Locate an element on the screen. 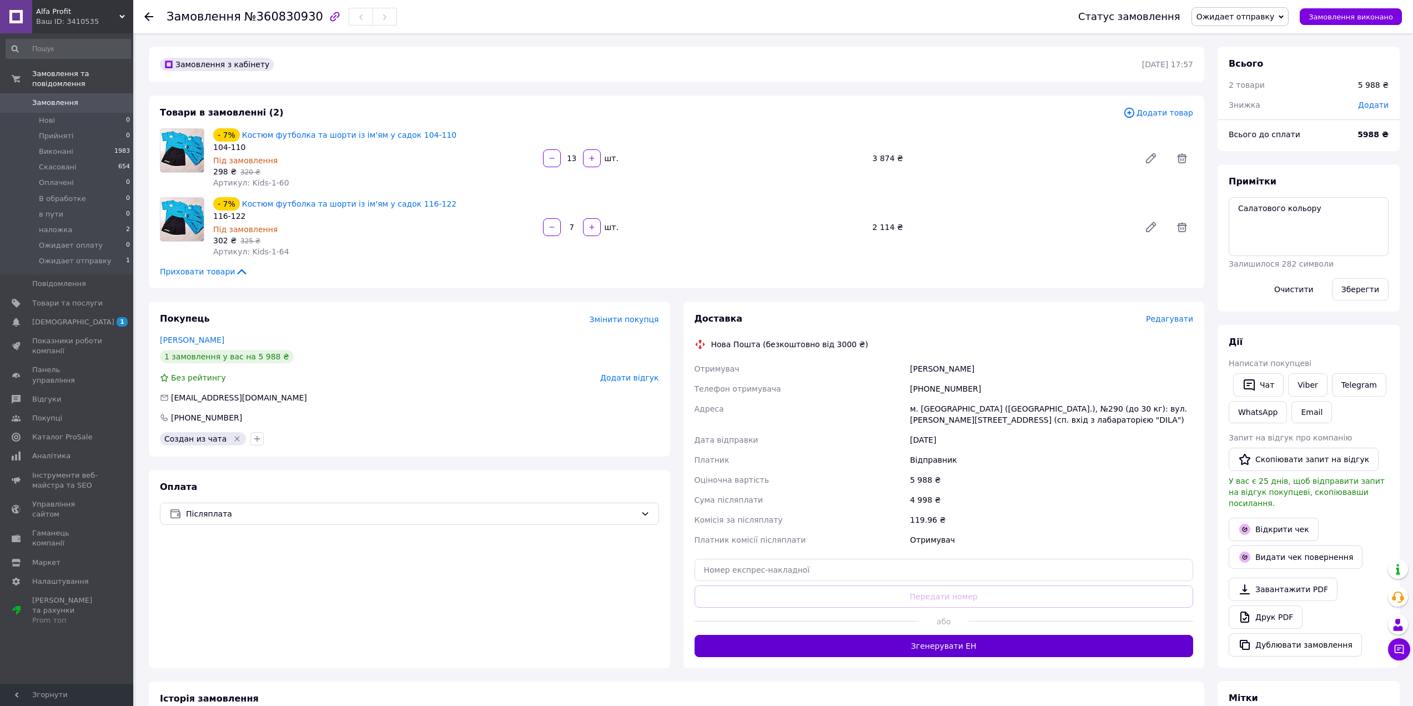  span: В обработке is located at coordinates (62, 199).